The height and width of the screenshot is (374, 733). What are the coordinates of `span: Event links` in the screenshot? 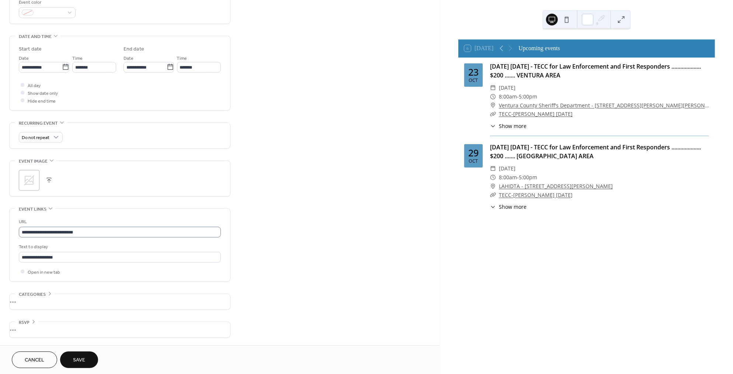 It's located at (32, 209).